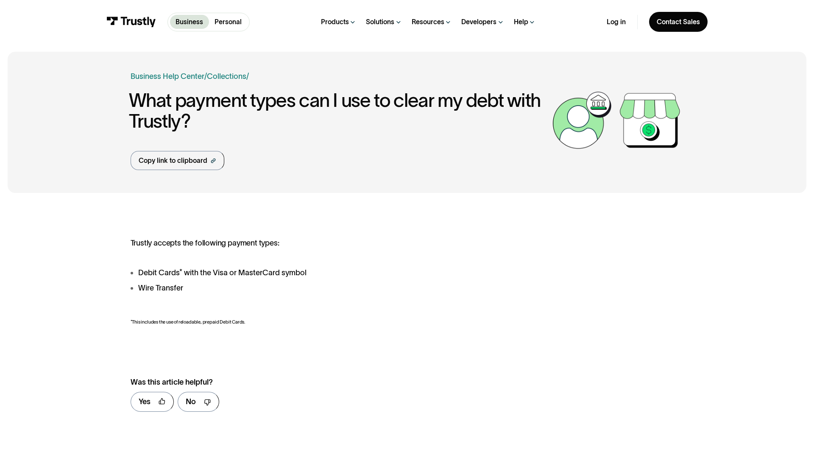 This screenshot has height=458, width=814. Describe the element at coordinates (198, 401) in the screenshot. I see `a: No` at that location.